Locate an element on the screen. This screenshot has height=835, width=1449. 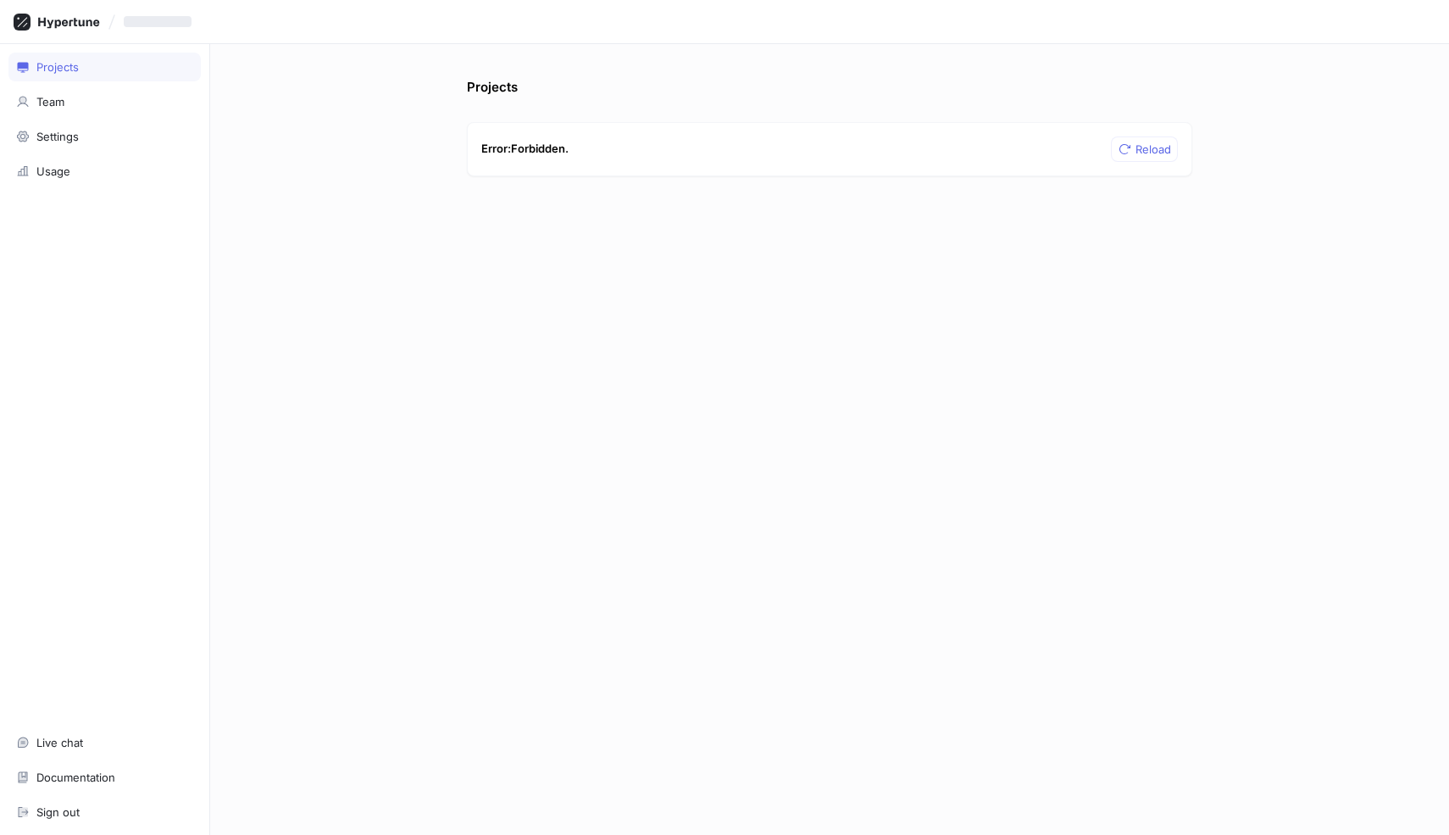
a: Usage is located at coordinates (104, 171).